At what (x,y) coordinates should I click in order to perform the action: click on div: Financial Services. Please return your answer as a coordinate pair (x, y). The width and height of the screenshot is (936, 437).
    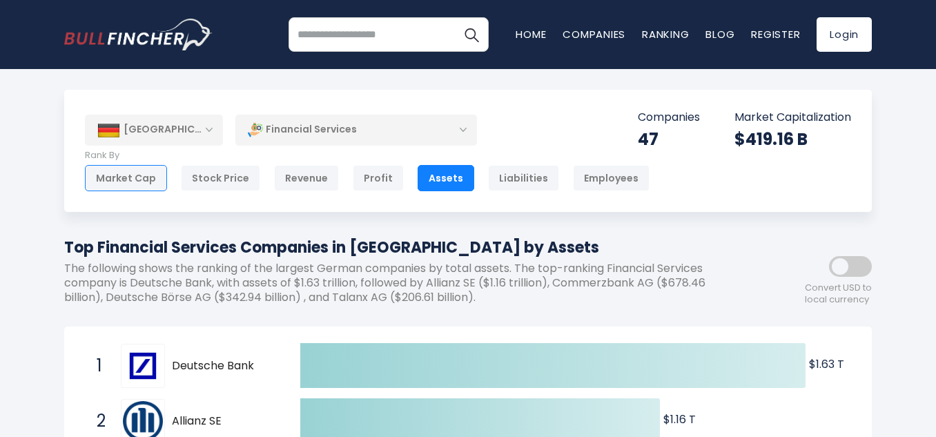
    Looking at the image, I should click on (356, 130).